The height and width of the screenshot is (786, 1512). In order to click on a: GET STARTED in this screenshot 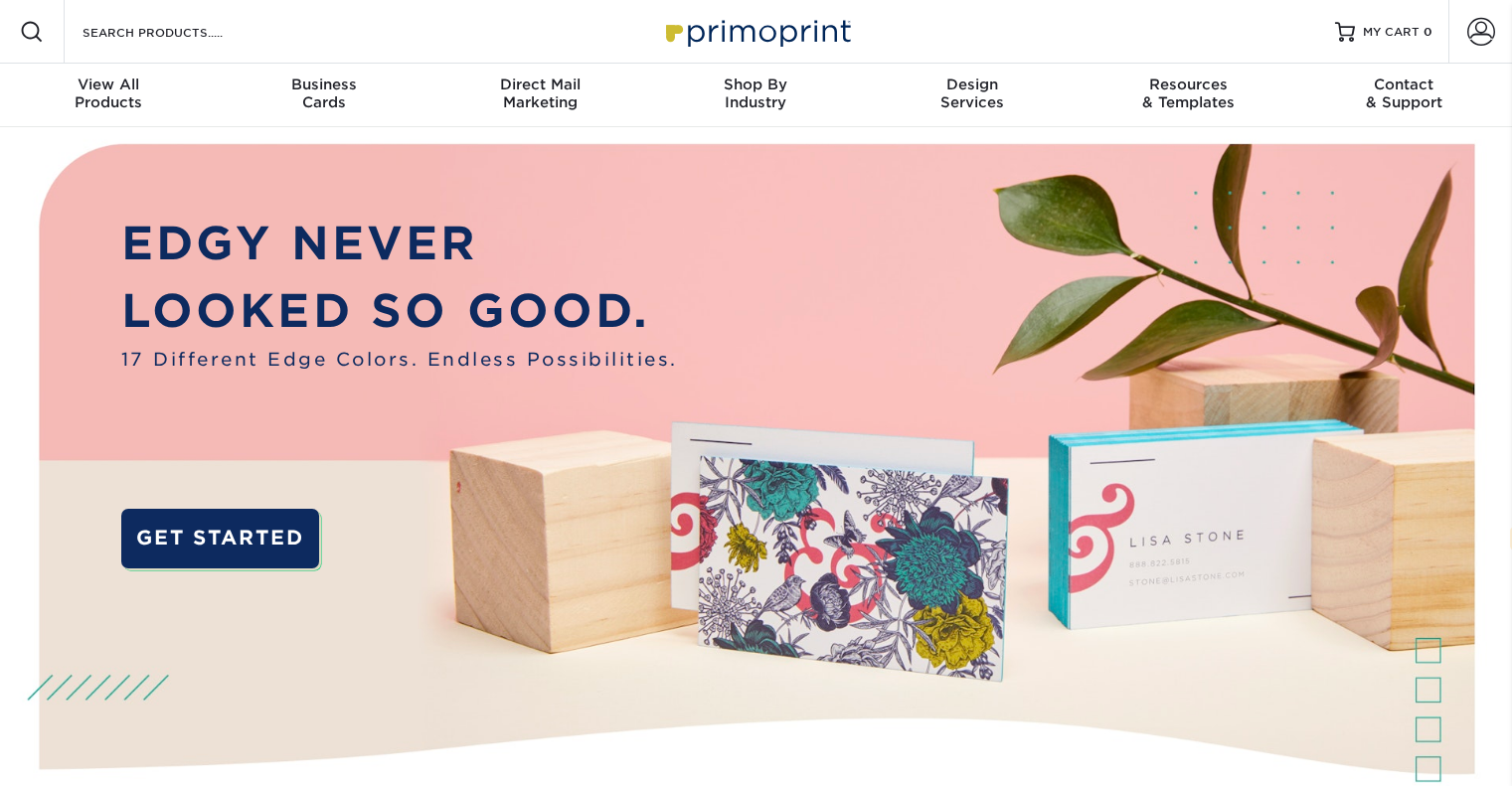, I will do `click(220, 539)`.